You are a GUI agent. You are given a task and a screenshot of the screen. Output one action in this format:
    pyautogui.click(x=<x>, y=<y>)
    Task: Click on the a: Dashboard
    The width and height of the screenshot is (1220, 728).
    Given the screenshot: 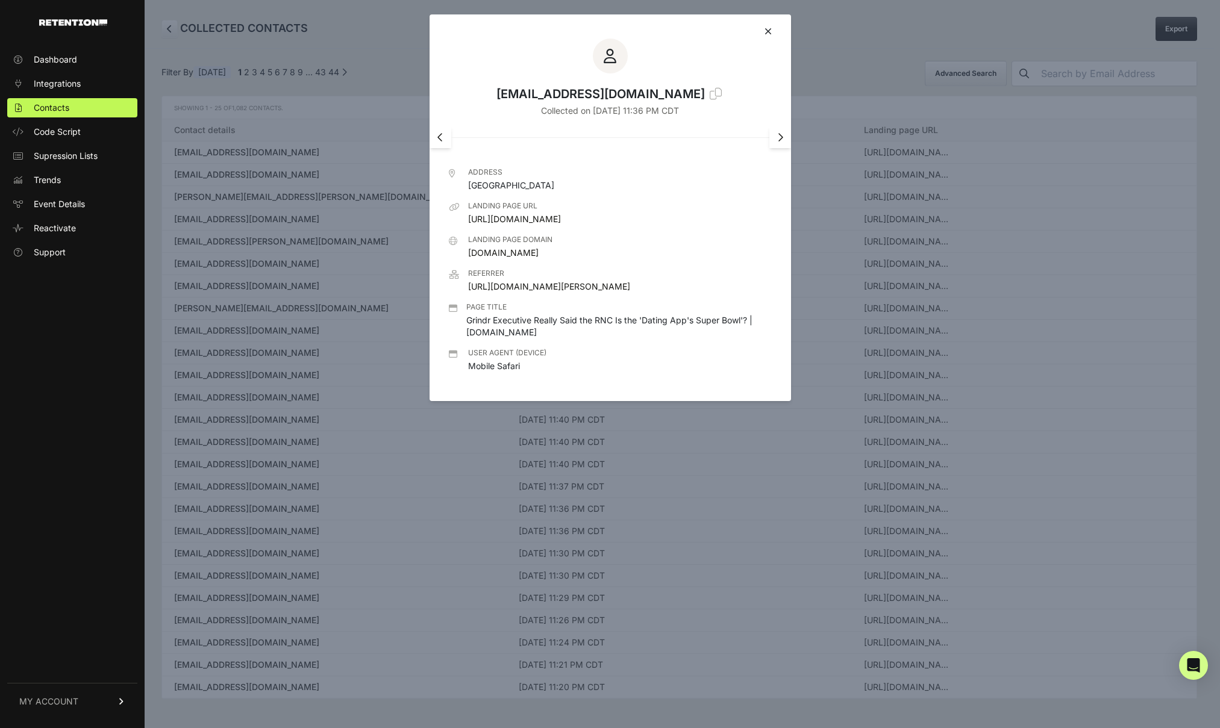 What is the action you would take?
    pyautogui.click(x=72, y=60)
    